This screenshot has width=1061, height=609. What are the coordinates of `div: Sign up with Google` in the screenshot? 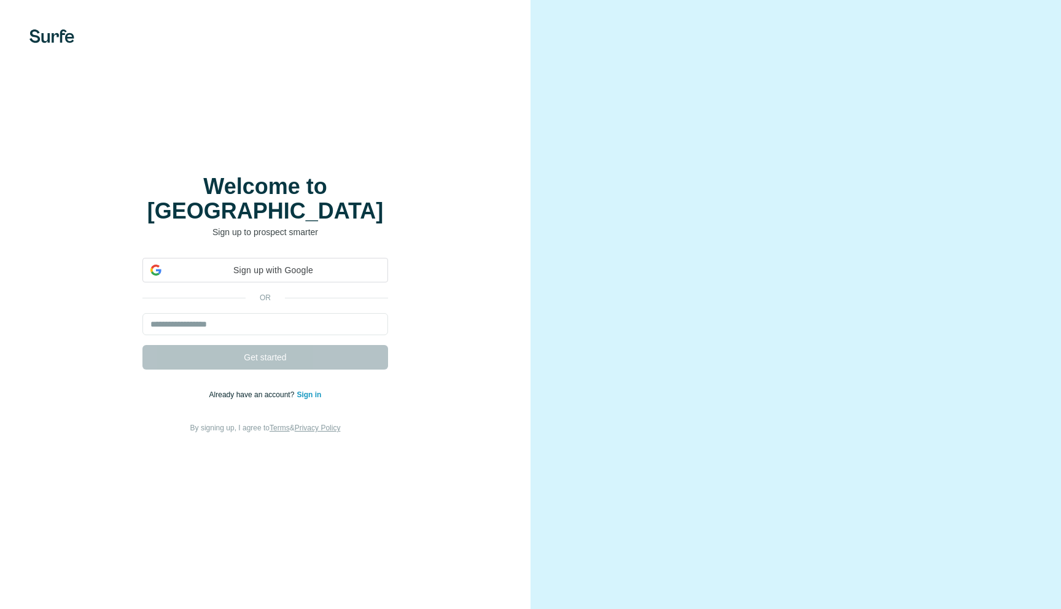 It's located at (265, 270).